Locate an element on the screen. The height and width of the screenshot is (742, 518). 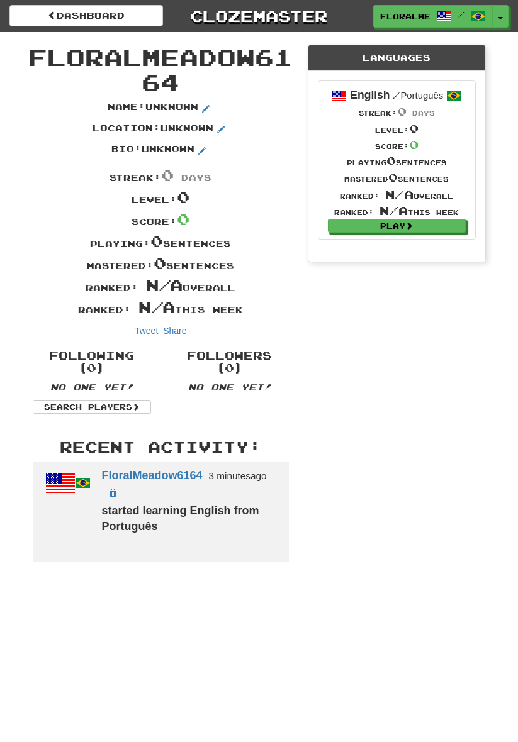
a: Clozemaster is located at coordinates (259, 16).